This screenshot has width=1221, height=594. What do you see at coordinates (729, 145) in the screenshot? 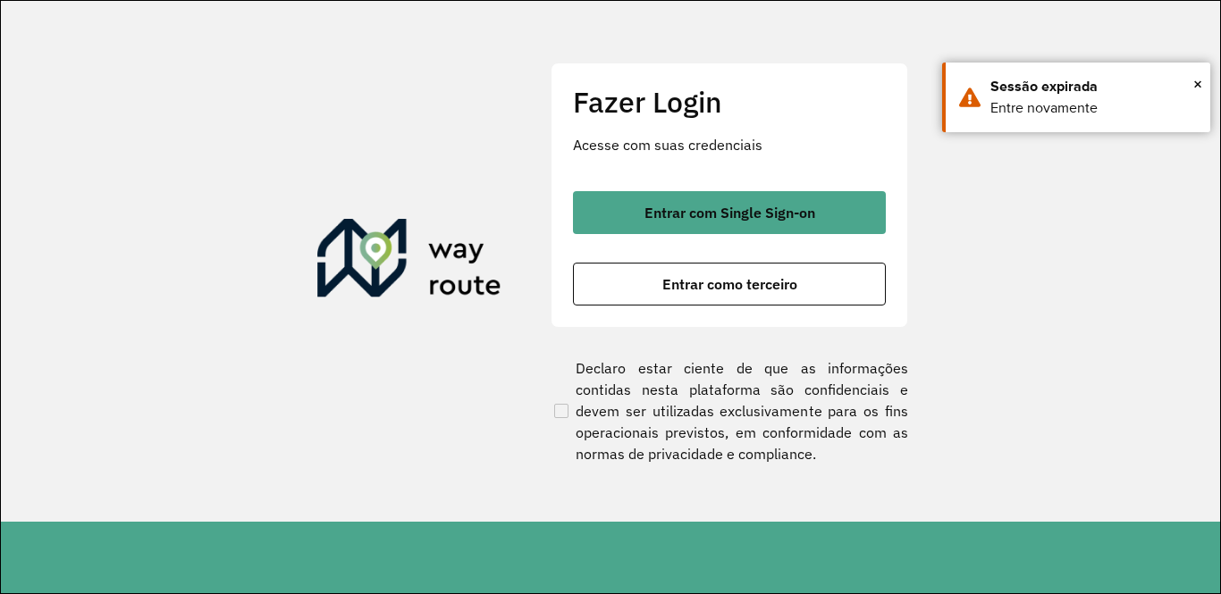
I see `p: Acesse com suas credenciais` at bounding box center [729, 145].